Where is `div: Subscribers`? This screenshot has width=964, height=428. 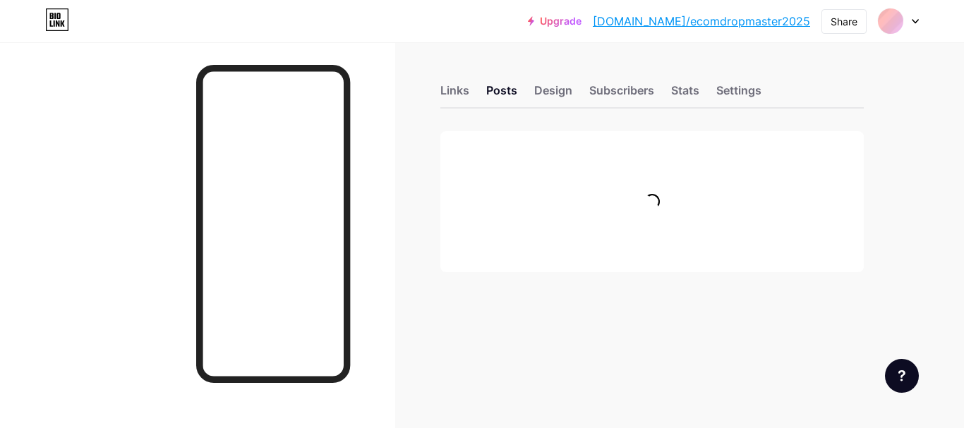
div: Subscribers is located at coordinates (622, 95).